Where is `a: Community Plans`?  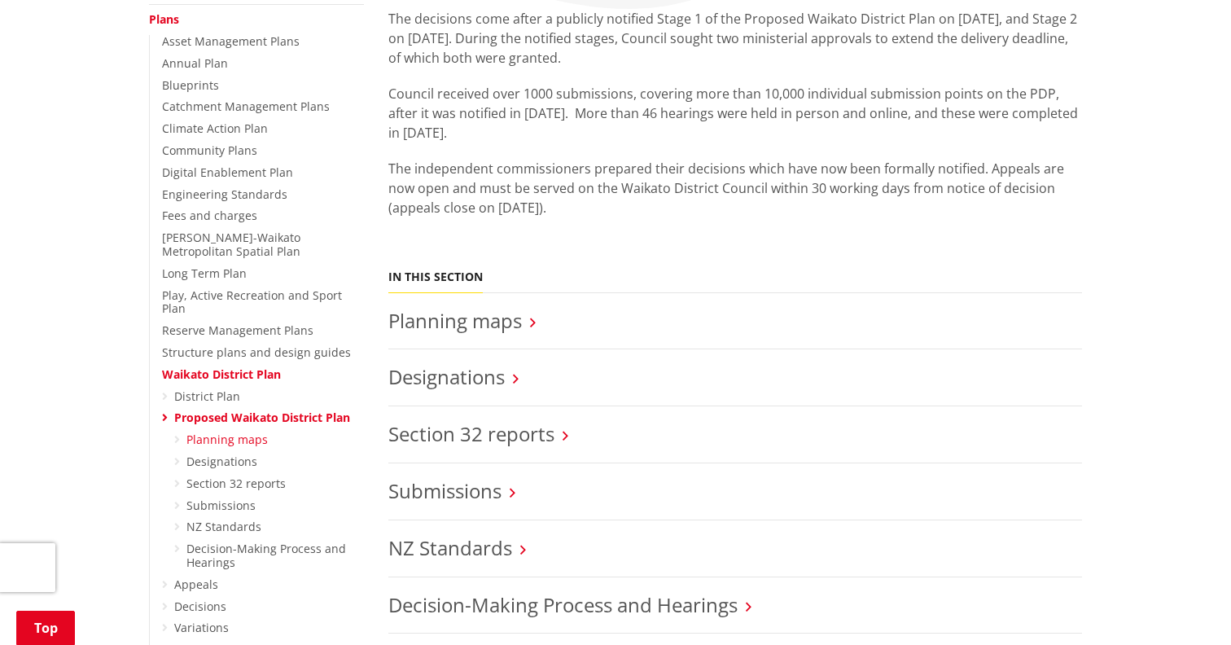
a: Community Plans is located at coordinates (209, 150).